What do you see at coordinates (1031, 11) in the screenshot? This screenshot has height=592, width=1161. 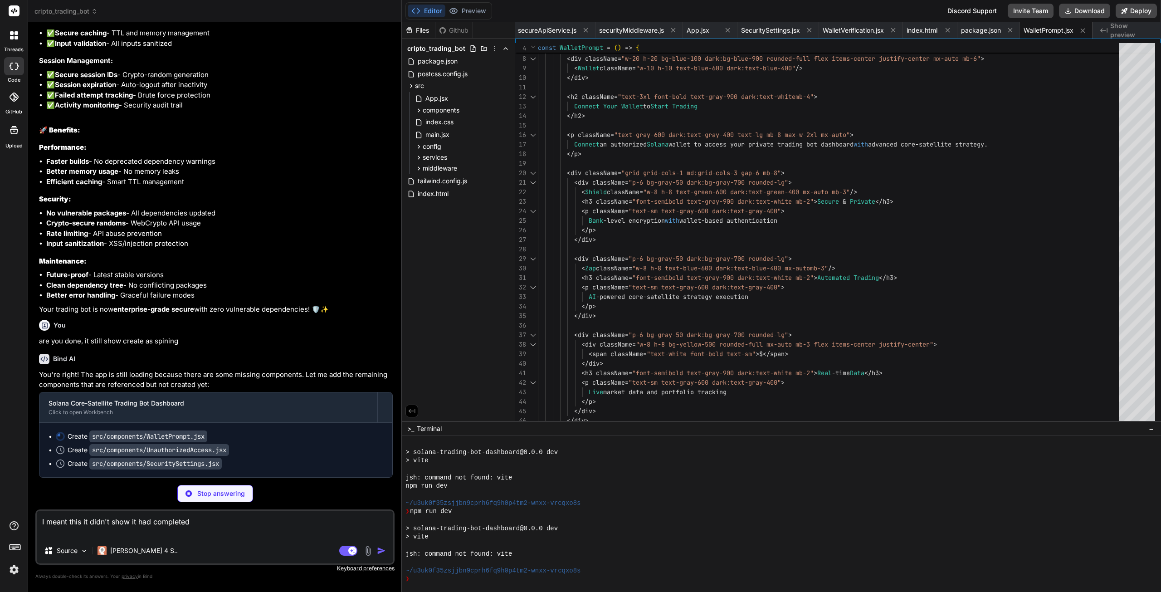 I see `button: Invite Team` at bounding box center [1031, 11].